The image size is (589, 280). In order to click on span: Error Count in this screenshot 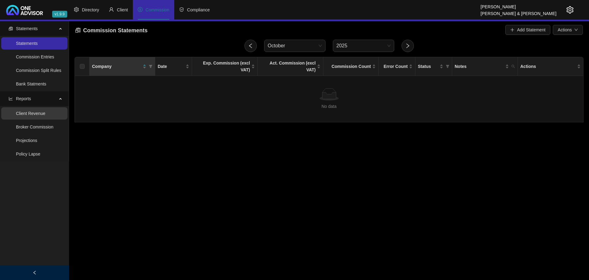, I will do `click(394, 66)`.